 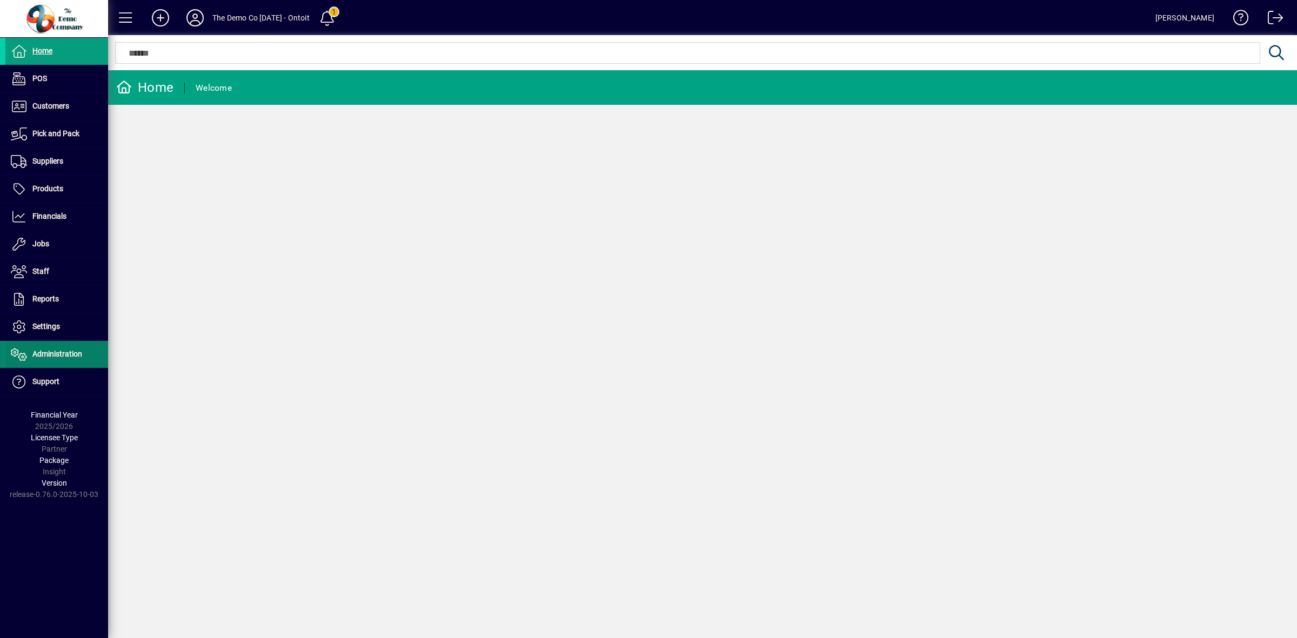 I want to click on a: Pick and Pack, so click(x=57, y=134).